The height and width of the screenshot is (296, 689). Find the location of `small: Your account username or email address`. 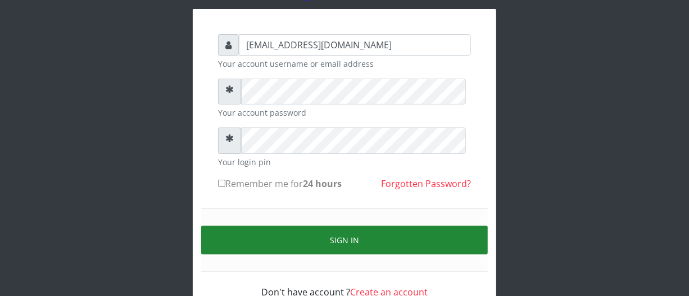

small: Your account username or email address is located at coordinates (344, 63).